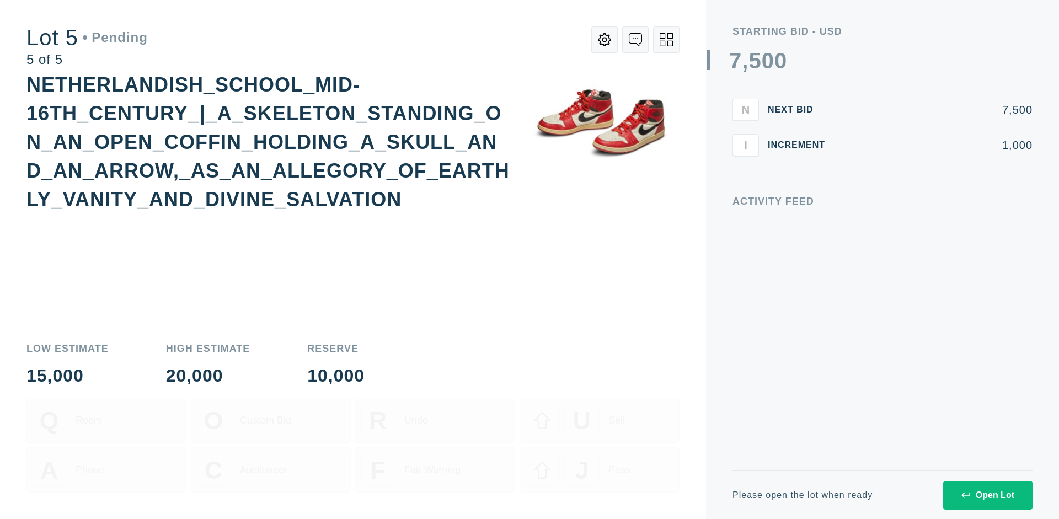 The image size is (1059, 519). What do you see at coordinates (268, 142) in the screenshot?
I see `div: NETHERLANDISH_SCHOOL_MID-16TH_CENTURY_|_A_SKELETON_STANDING_ON_AN_OPEN_COFFIN_HOLDING_A_SKULL_AND...` at bounding box center [268, 142].